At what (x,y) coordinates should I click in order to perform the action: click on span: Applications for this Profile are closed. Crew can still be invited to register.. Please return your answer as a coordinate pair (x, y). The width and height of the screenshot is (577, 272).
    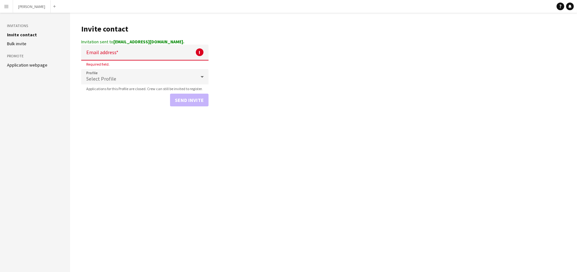
    Looking at the image, I should click on (144, 88).